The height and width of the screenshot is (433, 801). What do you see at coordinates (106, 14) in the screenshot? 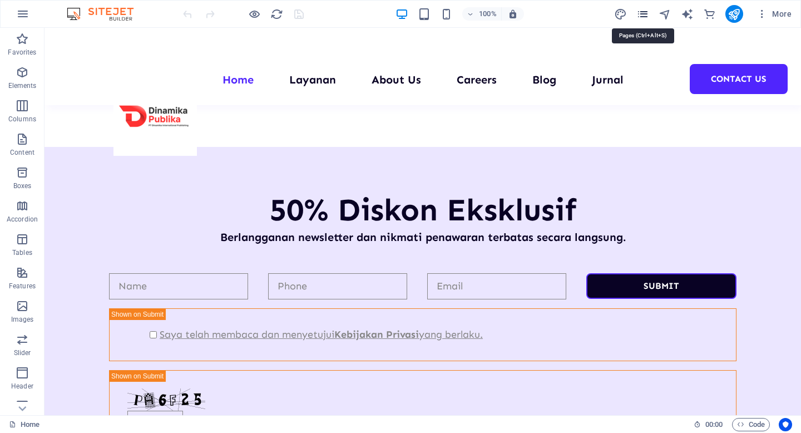
I see `img: Editor Logo` at bounding box center [106, 14].